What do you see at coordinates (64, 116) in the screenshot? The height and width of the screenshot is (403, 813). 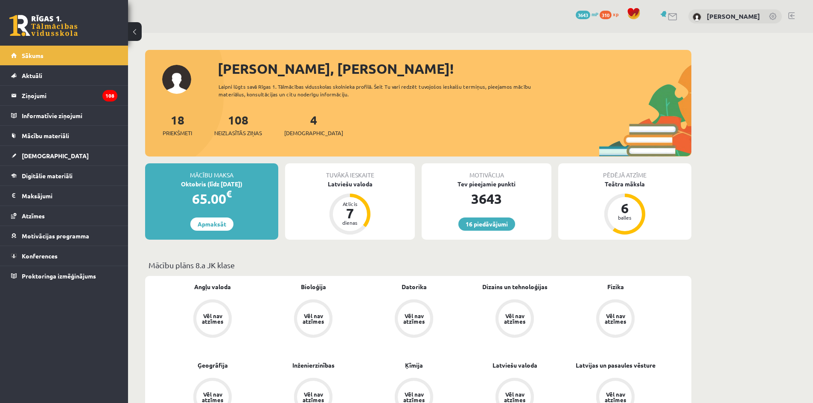 I see `a: Informatīvie ziņojumi` at bounding box center [64, 116].